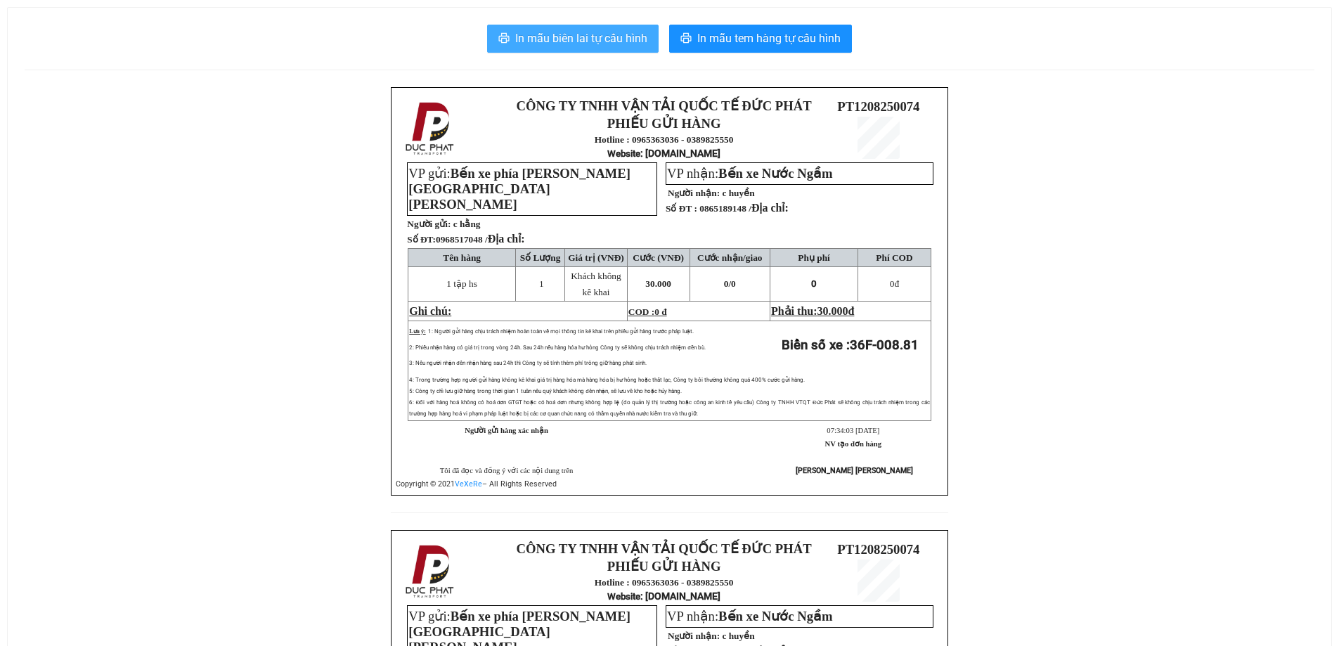  Describe the element at coordinates (573, 39) in the screenshot. I see `button: printerIn mẫu biên lai tự cấu hình` at that location.